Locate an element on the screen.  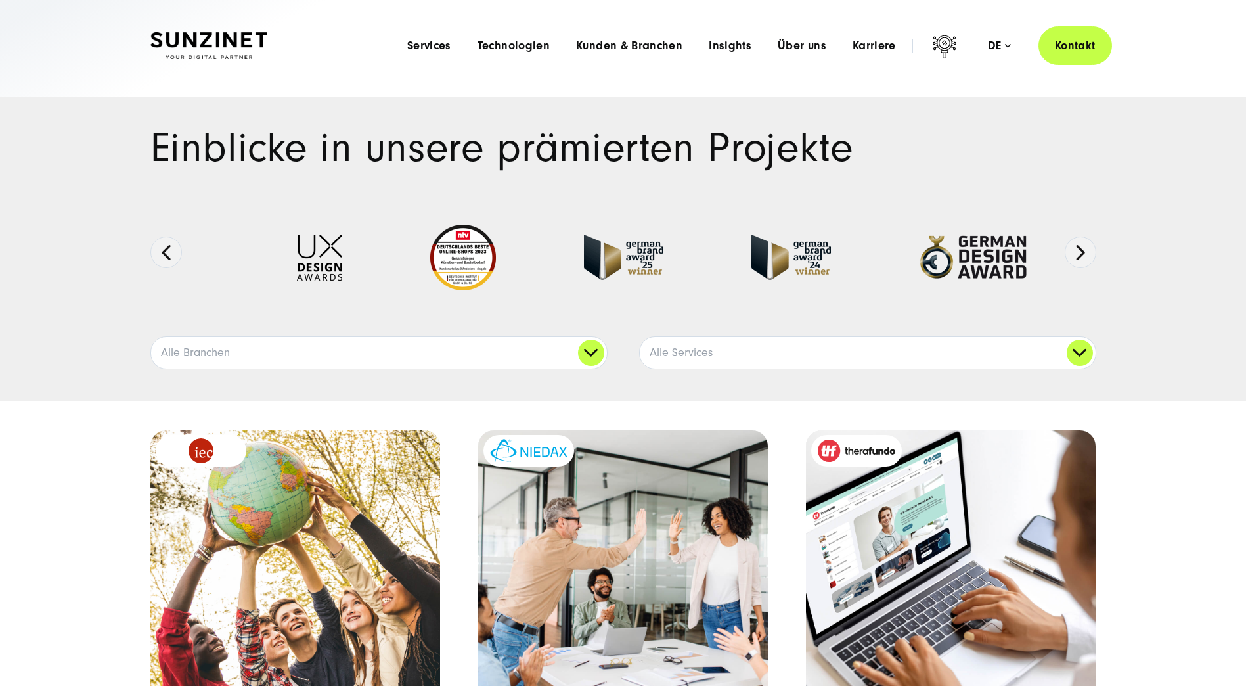
a: Technologien is located at coordinates (514, 46).